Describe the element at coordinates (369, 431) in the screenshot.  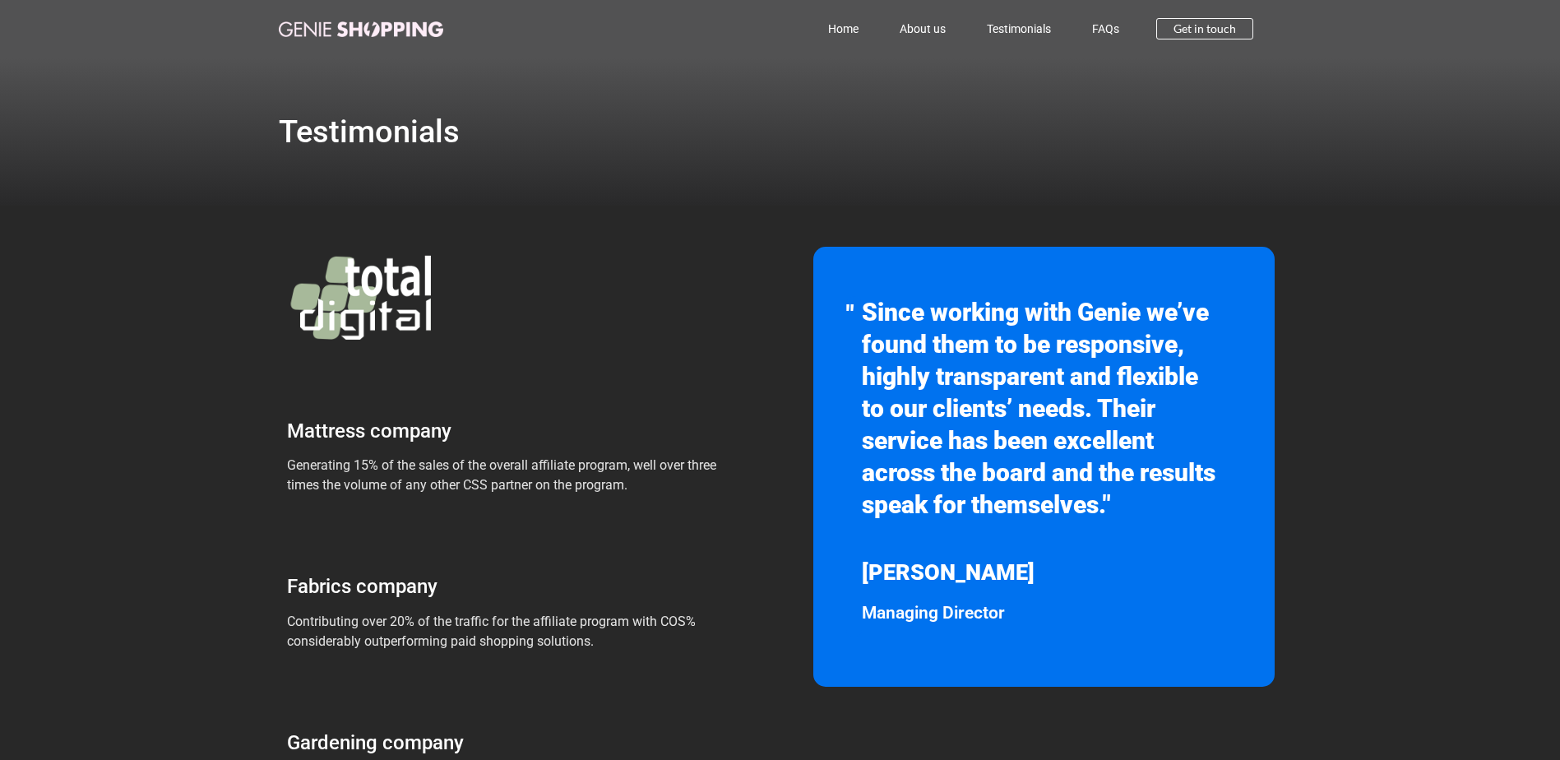
I see `span: Mattress company` at that location.